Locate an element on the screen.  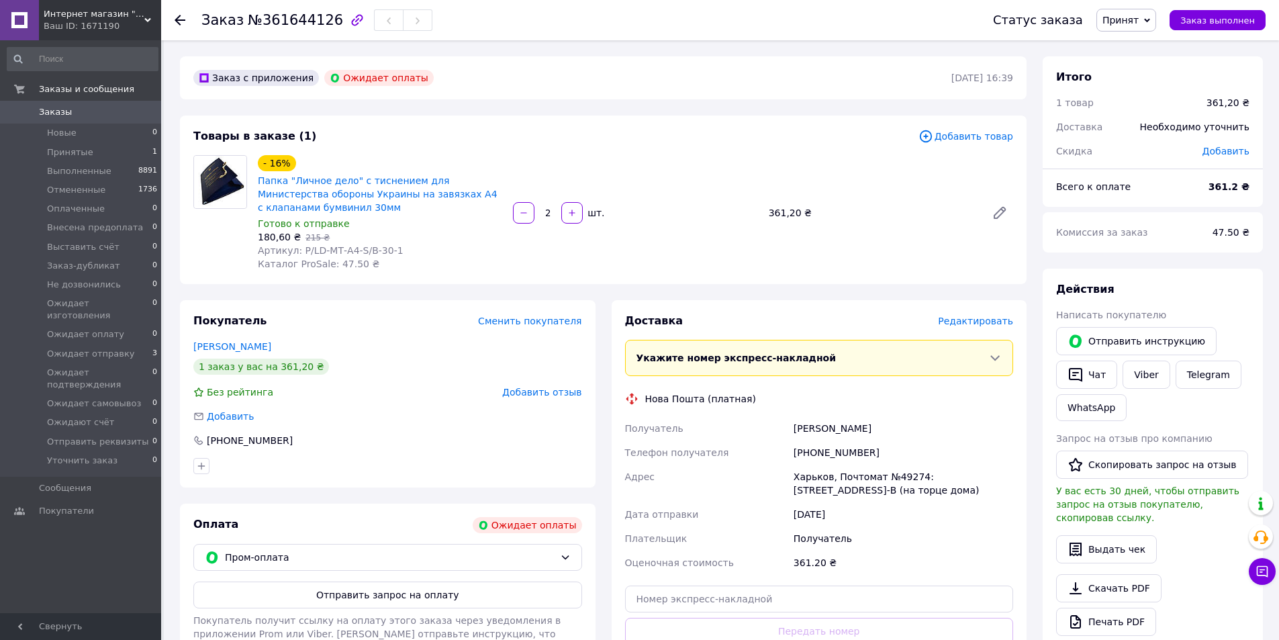
span: Адрес is located at coordinates (640, 477).